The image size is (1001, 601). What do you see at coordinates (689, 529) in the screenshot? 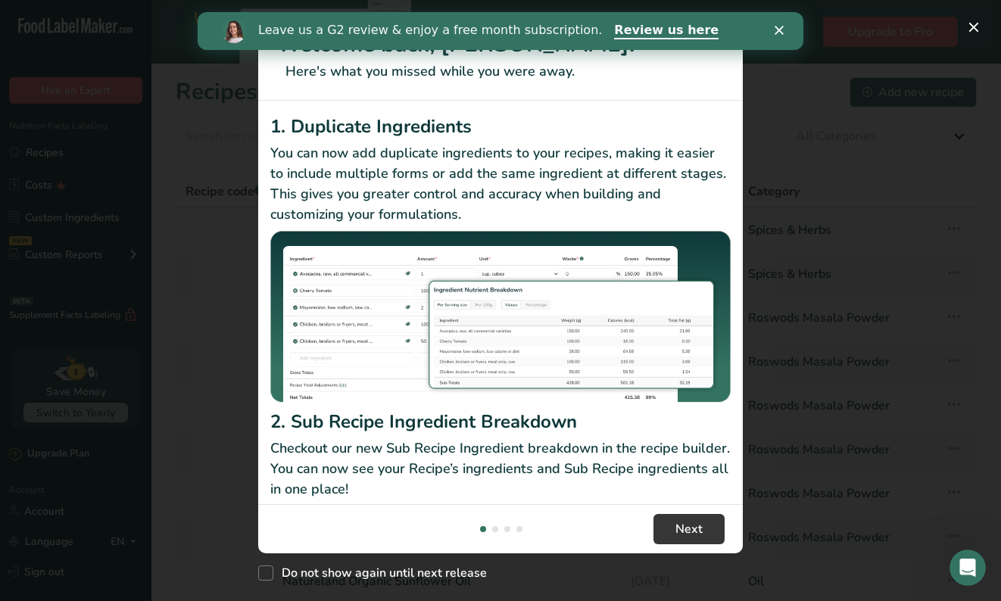
I see `button: Next` at bounding box center [689, 529].